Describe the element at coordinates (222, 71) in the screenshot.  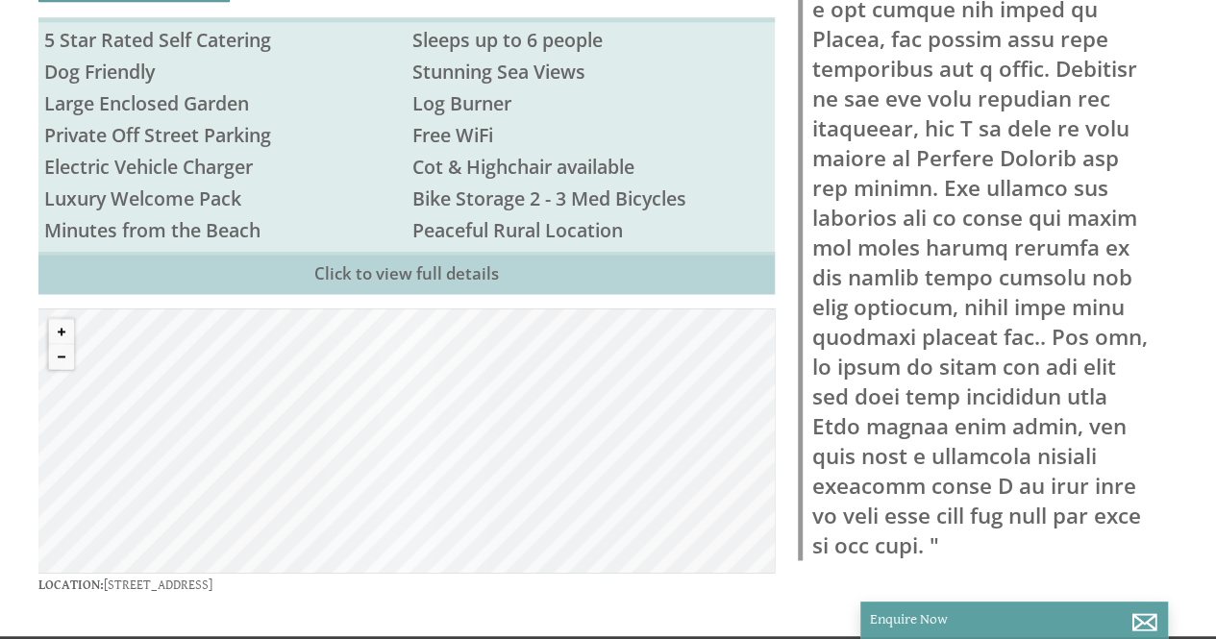
I see `li: Dog Friendly` at that location.